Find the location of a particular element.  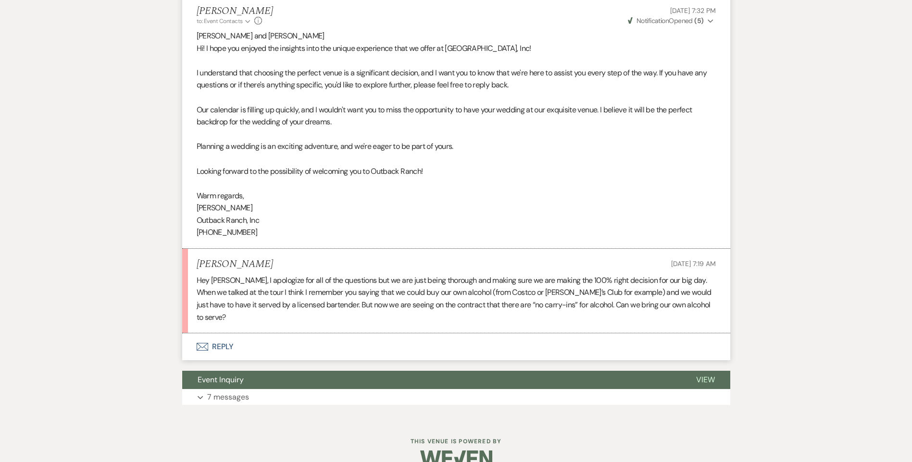

p: 7 messages is located at coordinates (228, 398).